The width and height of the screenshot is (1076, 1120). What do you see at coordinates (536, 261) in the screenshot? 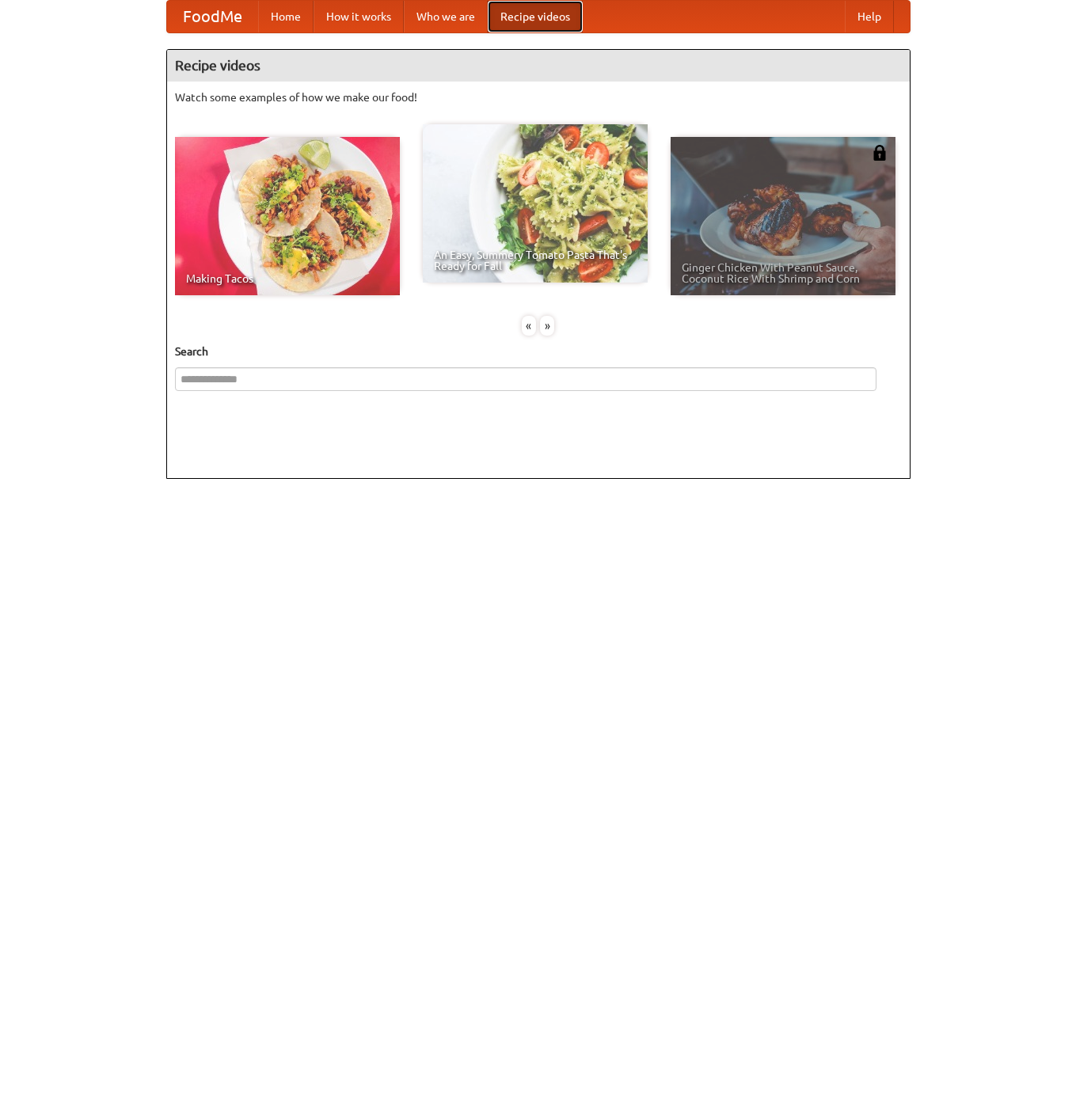
I see `span: An Easy, Summery Tomato Pasta That's Ready for Fall` at bounding box center [536, 261].